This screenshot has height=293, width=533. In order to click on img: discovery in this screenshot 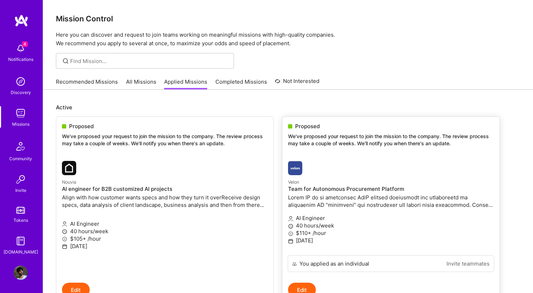, I will do `click(21, 82)`.